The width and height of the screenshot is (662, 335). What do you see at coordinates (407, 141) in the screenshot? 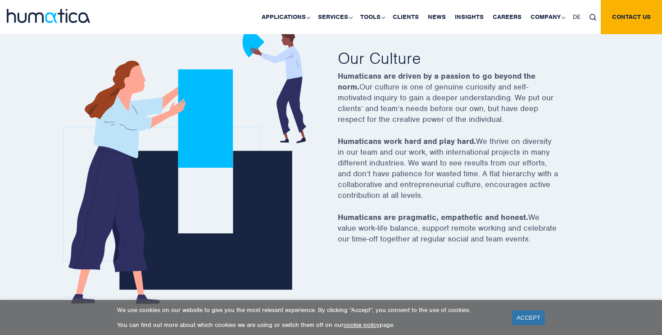
I see `strong: Humaticans work hard and play hard.` at bounding box center [407, 141].